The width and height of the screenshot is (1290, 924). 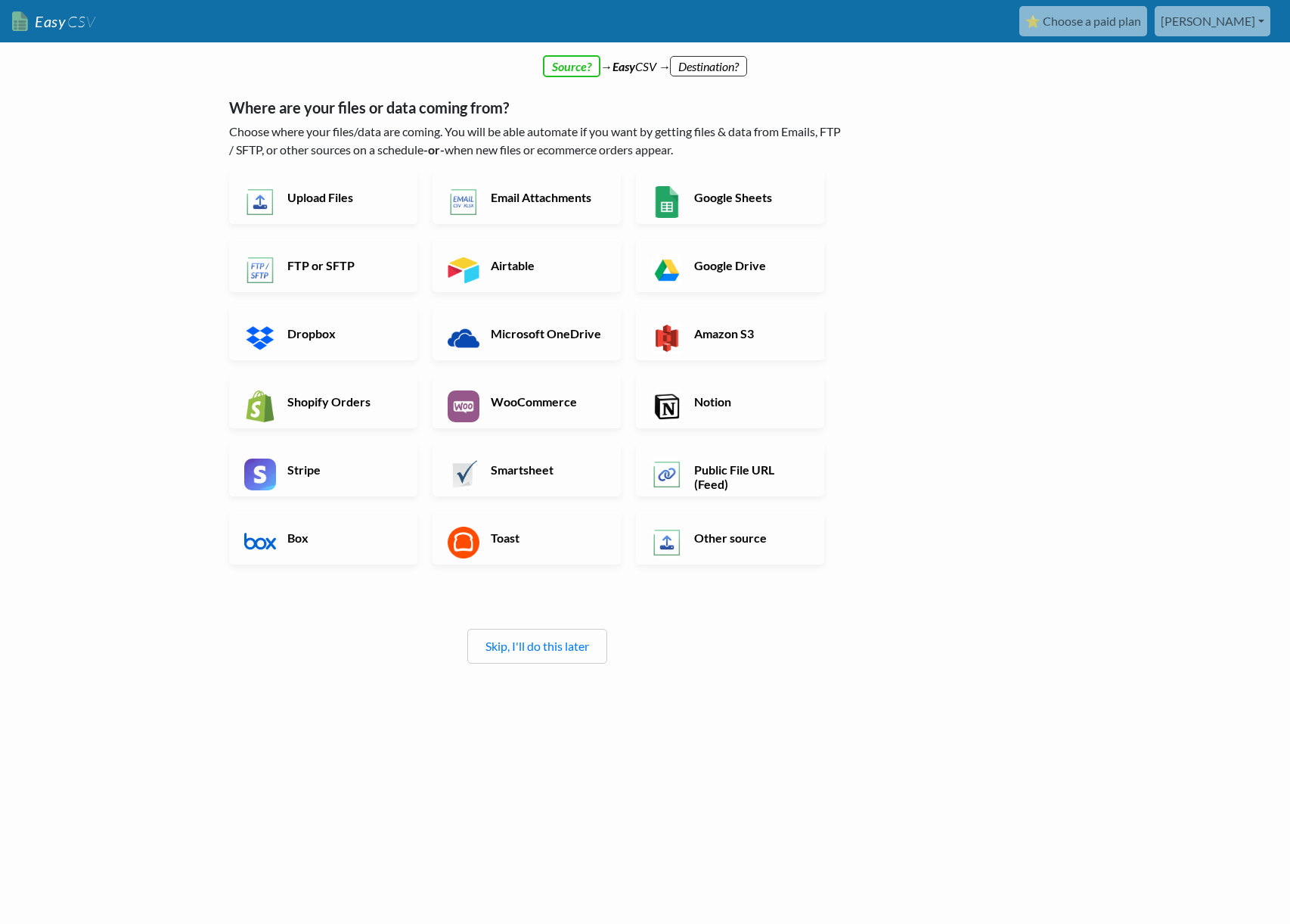 I want to click on h6: Box, so click(x=342, y=537).